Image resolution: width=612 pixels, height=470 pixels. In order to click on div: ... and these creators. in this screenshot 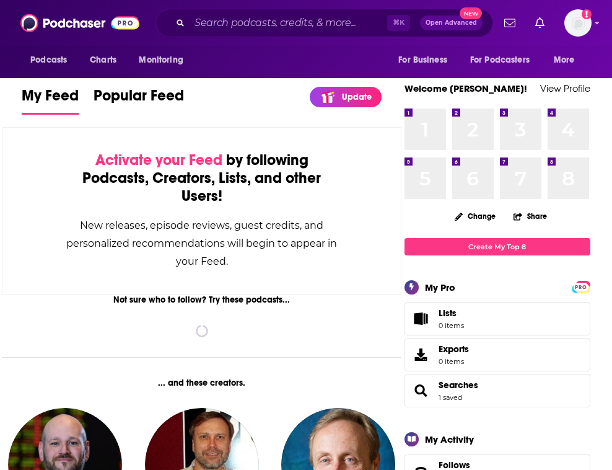, I will do `click(201, 382)`.